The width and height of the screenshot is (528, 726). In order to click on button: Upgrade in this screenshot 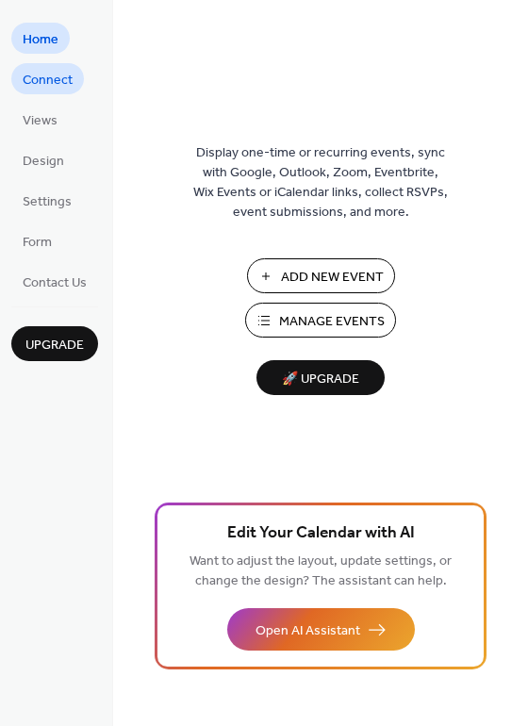, I will do `click(55, 343)`.